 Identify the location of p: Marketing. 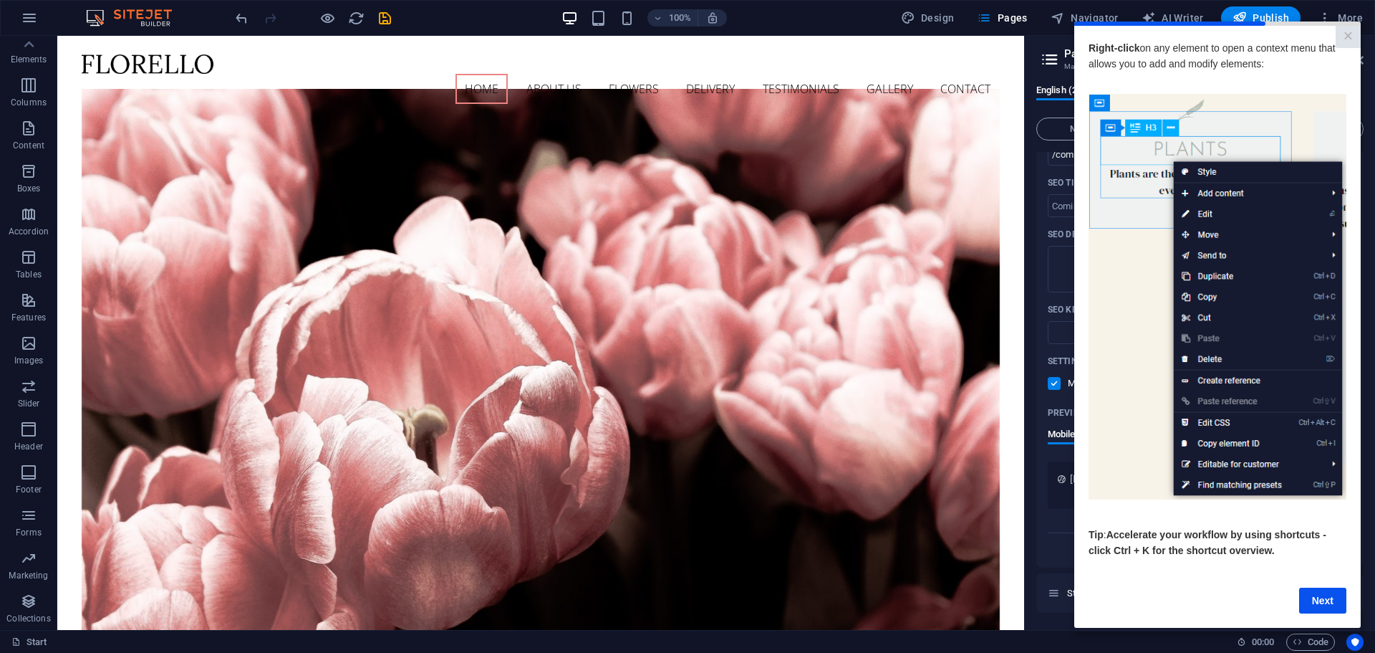
(28, 575).